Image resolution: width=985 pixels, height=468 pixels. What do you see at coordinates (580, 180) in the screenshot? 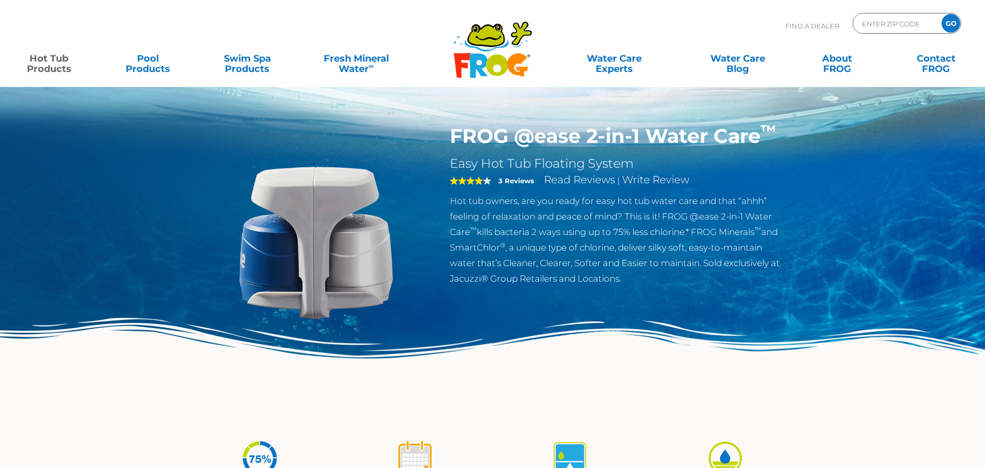
I see `a: Read Reviews` at bounding box center [580, 180].